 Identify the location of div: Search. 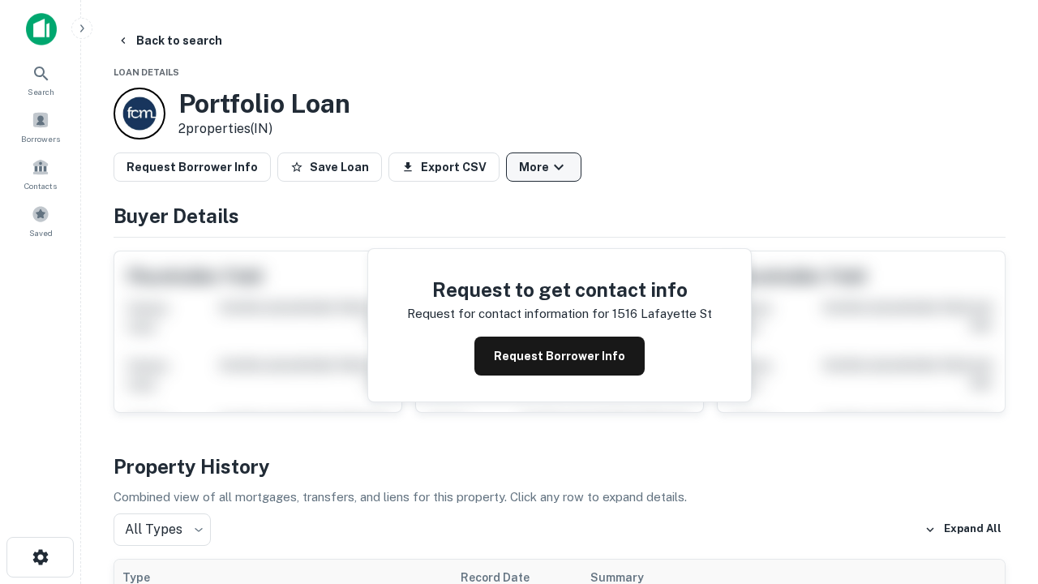
(41, 79).